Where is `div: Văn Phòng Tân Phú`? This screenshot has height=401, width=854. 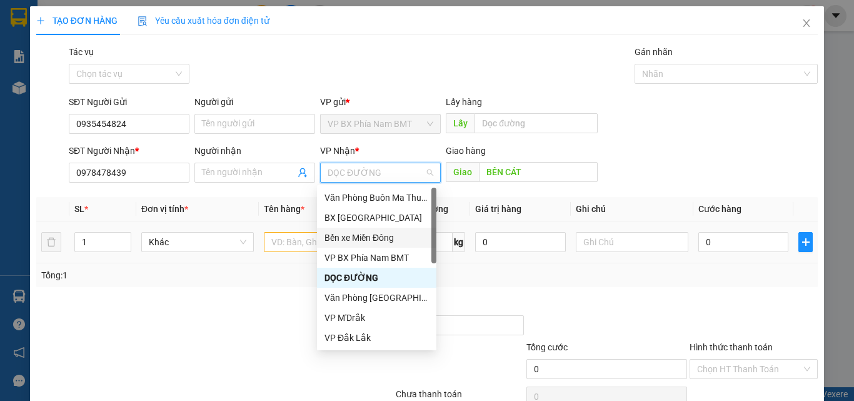 div: Văn Phòng Tân Phú is located at coordinates (376, 297).